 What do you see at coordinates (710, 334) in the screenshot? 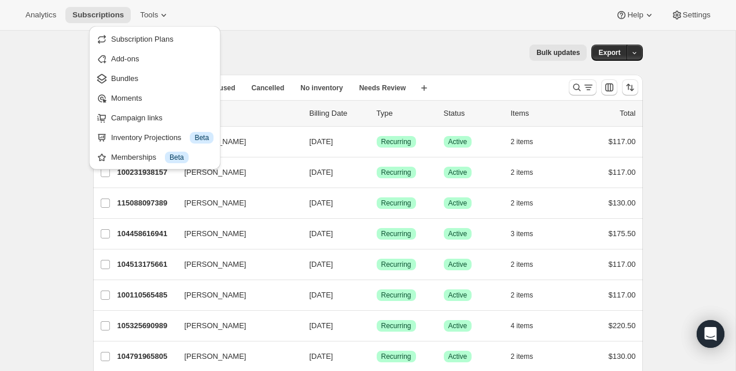
I see `div: Open Intercom Messenger` at bounding box center [710, 334].